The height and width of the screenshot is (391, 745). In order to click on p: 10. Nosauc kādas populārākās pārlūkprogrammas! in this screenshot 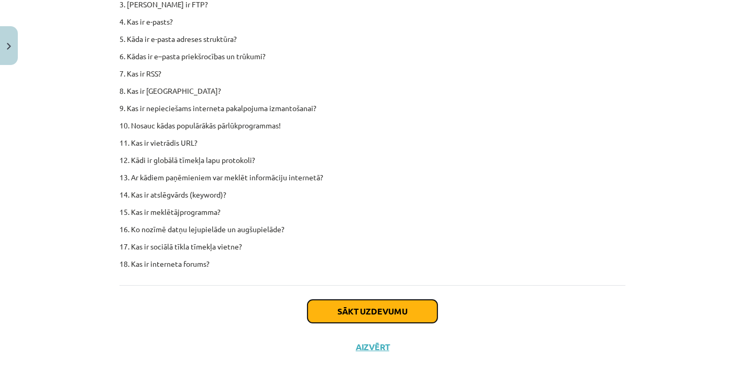, I will do `click(373, 125)`.